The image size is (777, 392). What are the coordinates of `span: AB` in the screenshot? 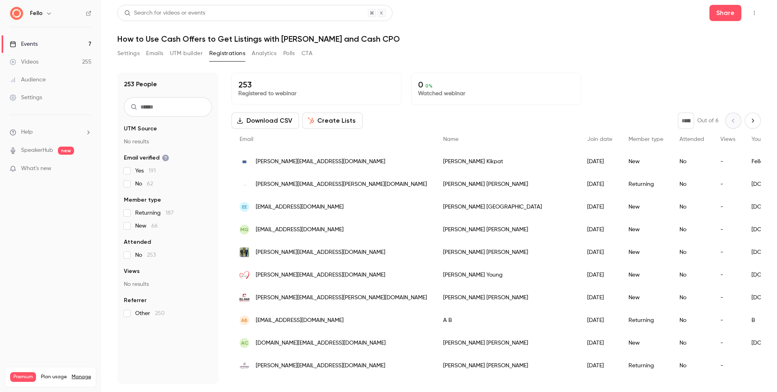 It's located at (244, 320).